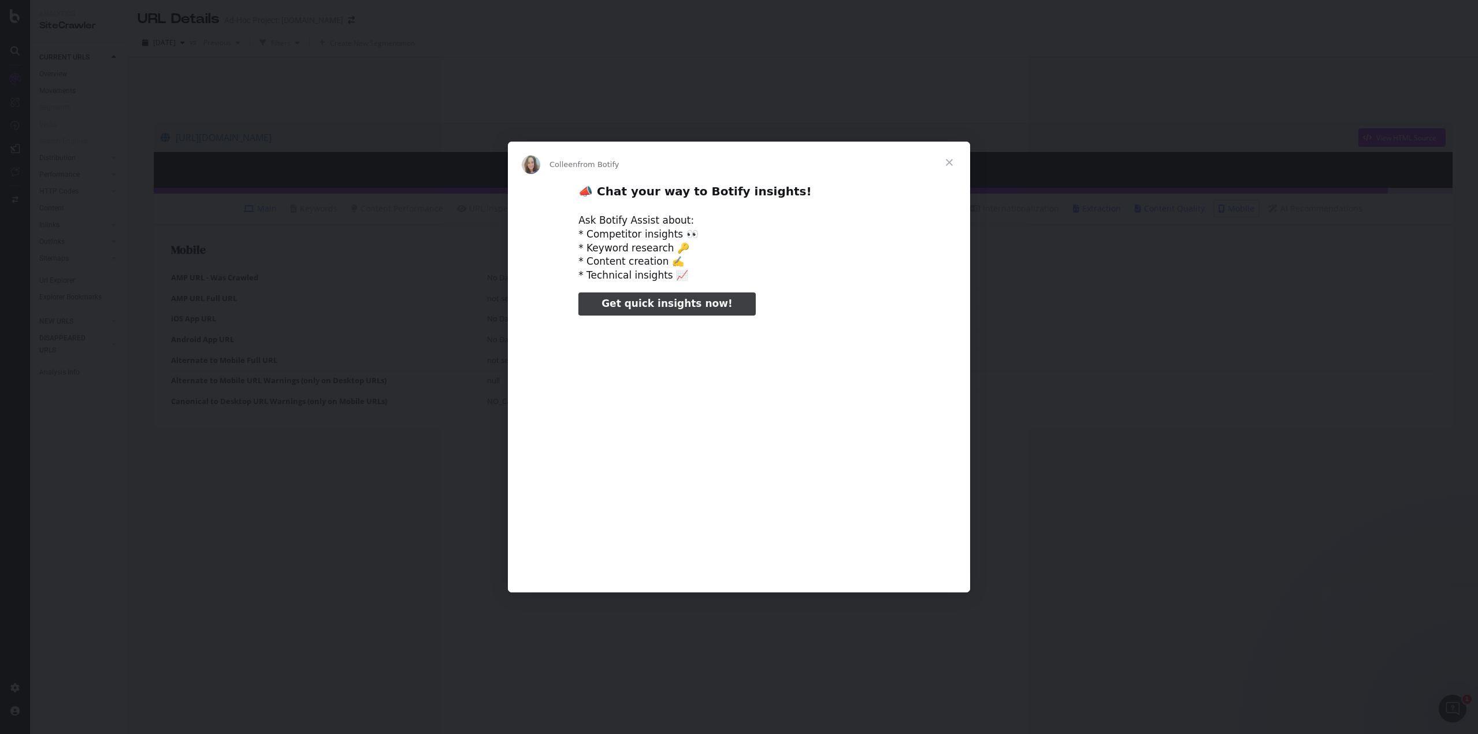 The image size is (1478, 734). I want to click on span: Get quick insights now!, so click(667, 303).